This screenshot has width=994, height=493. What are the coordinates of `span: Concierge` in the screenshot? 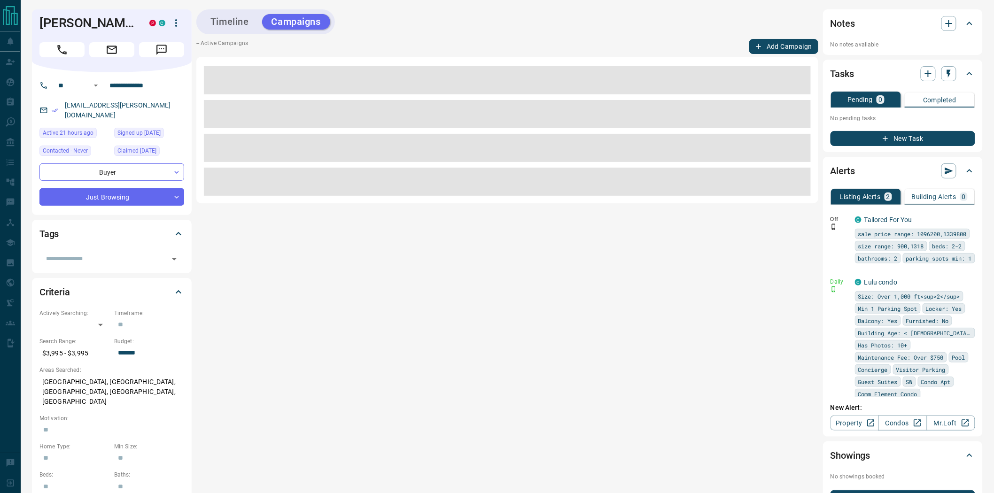 It's located at (872, 370).